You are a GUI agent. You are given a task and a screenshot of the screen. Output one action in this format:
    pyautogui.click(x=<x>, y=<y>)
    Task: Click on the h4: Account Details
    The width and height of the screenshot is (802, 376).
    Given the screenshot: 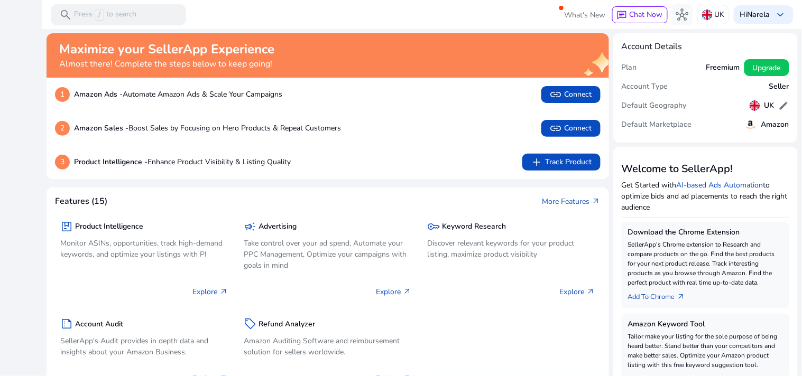 What is the action you would take?
    pyautogui.click(x=705, y=46)
    